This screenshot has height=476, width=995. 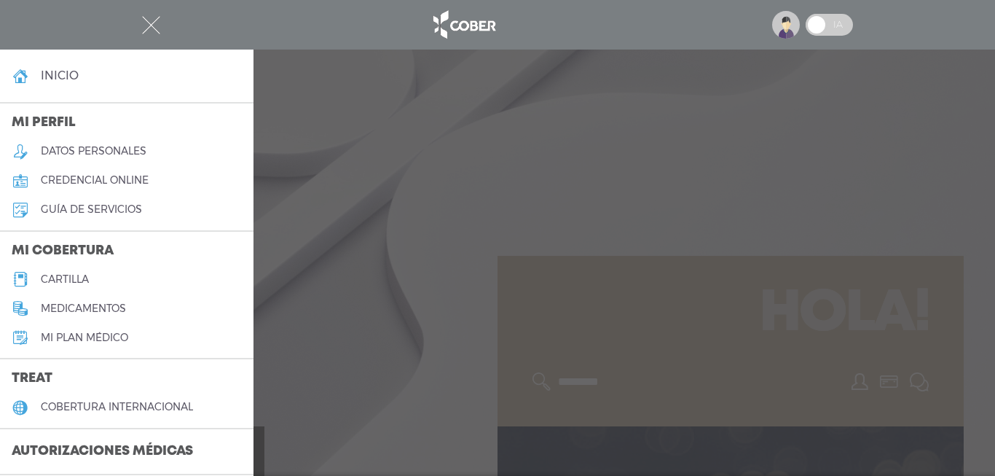 I want to click on h5: cobertura internacional, so click(x=117, y=406).